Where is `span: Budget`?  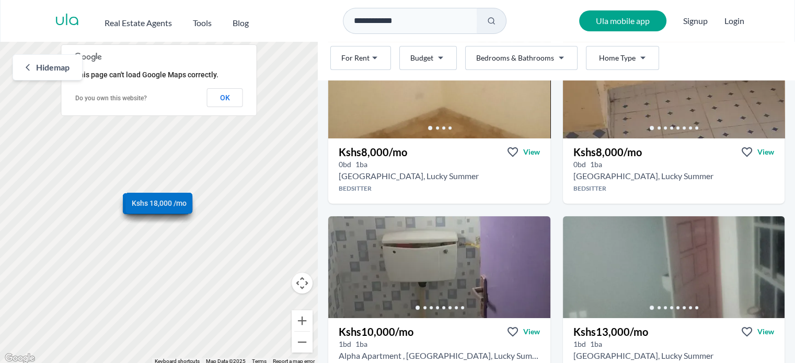
span: Budget is located at coordinates (422, 58).